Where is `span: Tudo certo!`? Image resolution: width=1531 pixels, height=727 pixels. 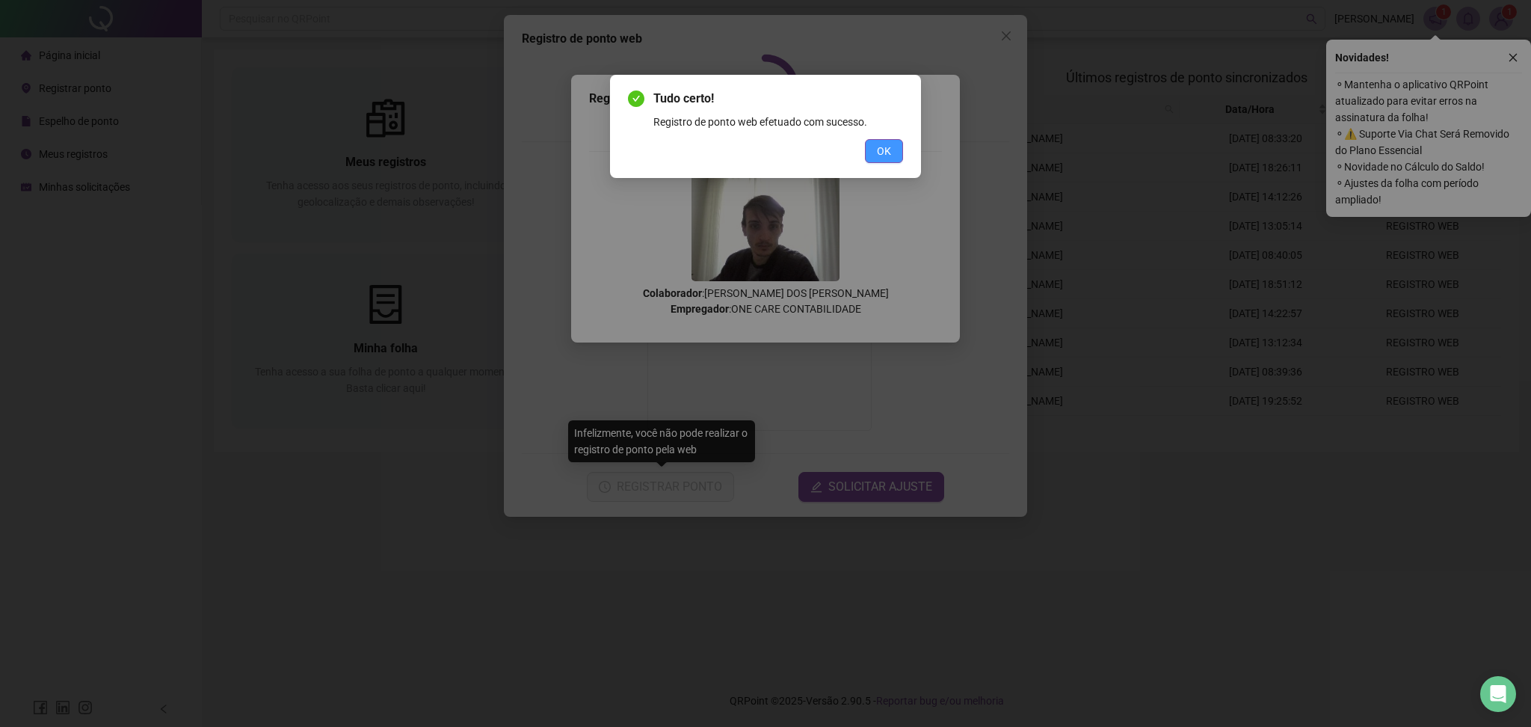 span: Tudo certo! is located at coordinates (778, 99).